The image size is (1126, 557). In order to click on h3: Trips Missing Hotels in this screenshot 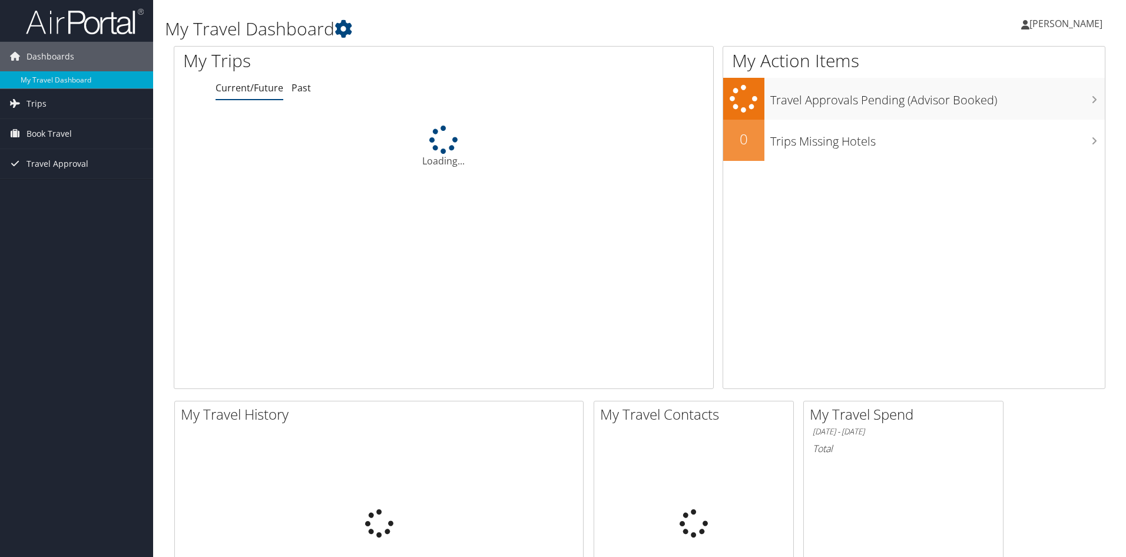, I will do `click(938, 138)`.